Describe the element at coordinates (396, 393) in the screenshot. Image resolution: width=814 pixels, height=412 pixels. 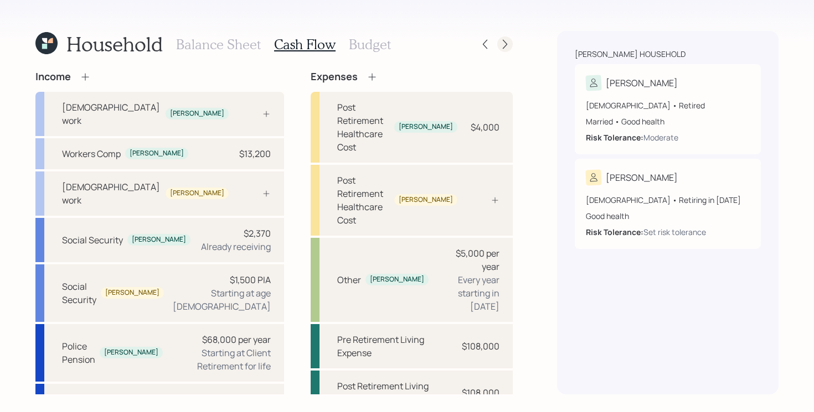
I see `div: Post Retirement Living Expense` at that location.